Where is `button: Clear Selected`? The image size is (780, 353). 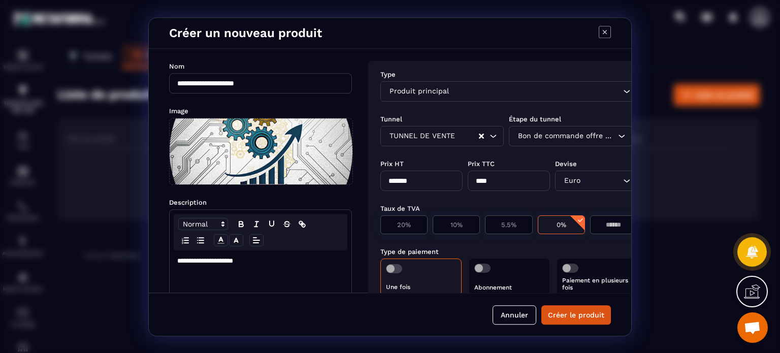
button: Clear Selected is located at coordinates (482, 136).